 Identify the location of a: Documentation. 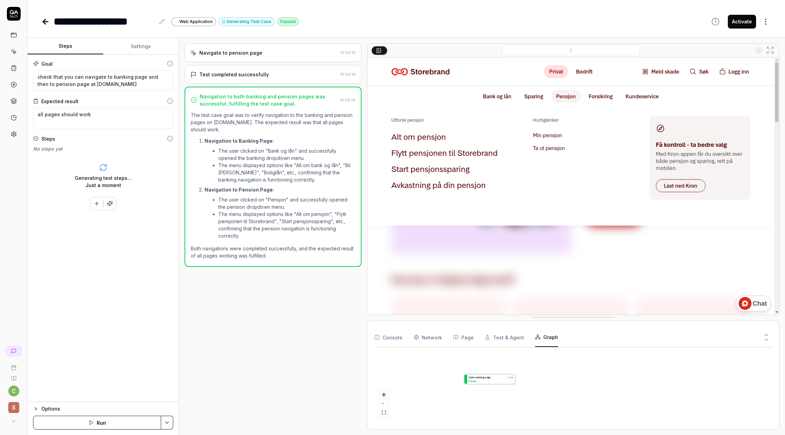
(13, 376).